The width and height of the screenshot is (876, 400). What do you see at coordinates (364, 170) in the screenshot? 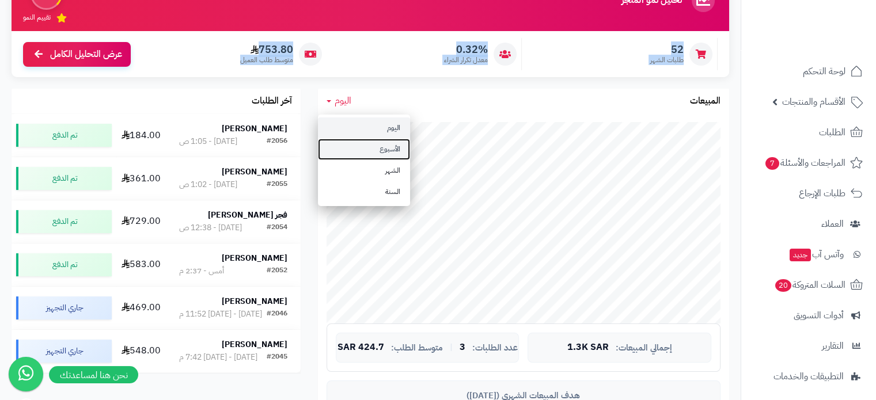
I see `a: الشهر` at bounding box center [364, 170].